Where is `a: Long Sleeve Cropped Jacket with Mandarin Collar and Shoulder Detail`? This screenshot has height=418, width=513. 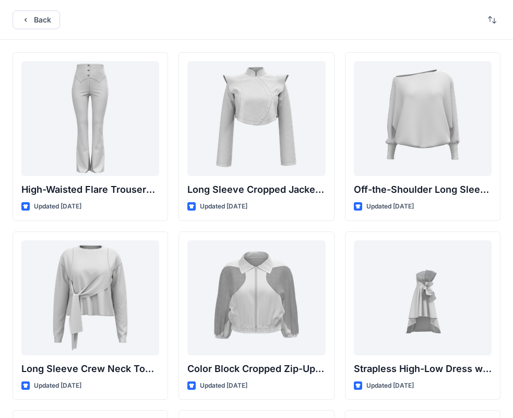
a: Long Sleeve Cropped Jacket with Mandarin Collar and Shoulder Detail is located at coordinates (256, 118).